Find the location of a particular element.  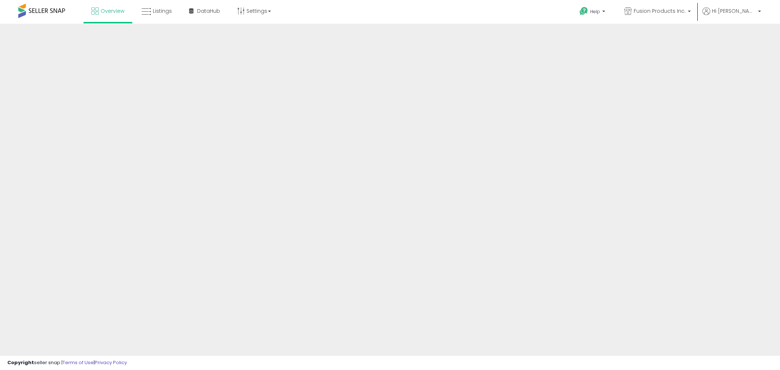

span: Fusion Products Inc. is located at coordinates (660, 11).